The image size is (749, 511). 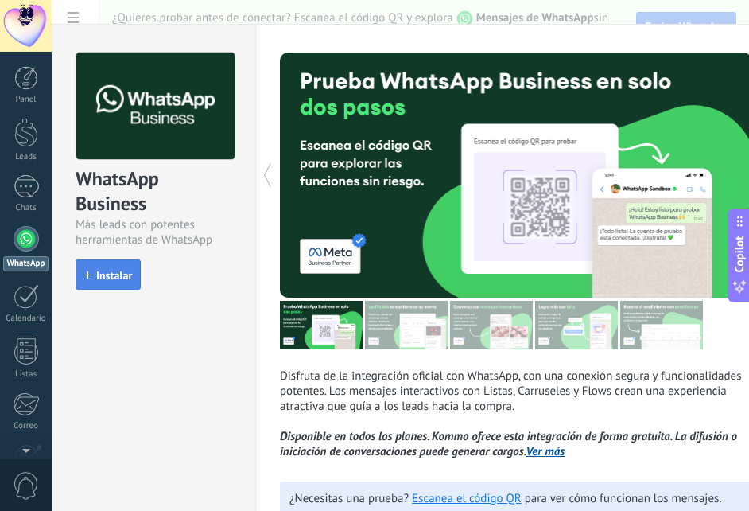 What do you see at coordinates (623, 498) in the screenshot?
I see `span: para ver cómo funcionan los mensajes.` at bounding box center [623, 498].